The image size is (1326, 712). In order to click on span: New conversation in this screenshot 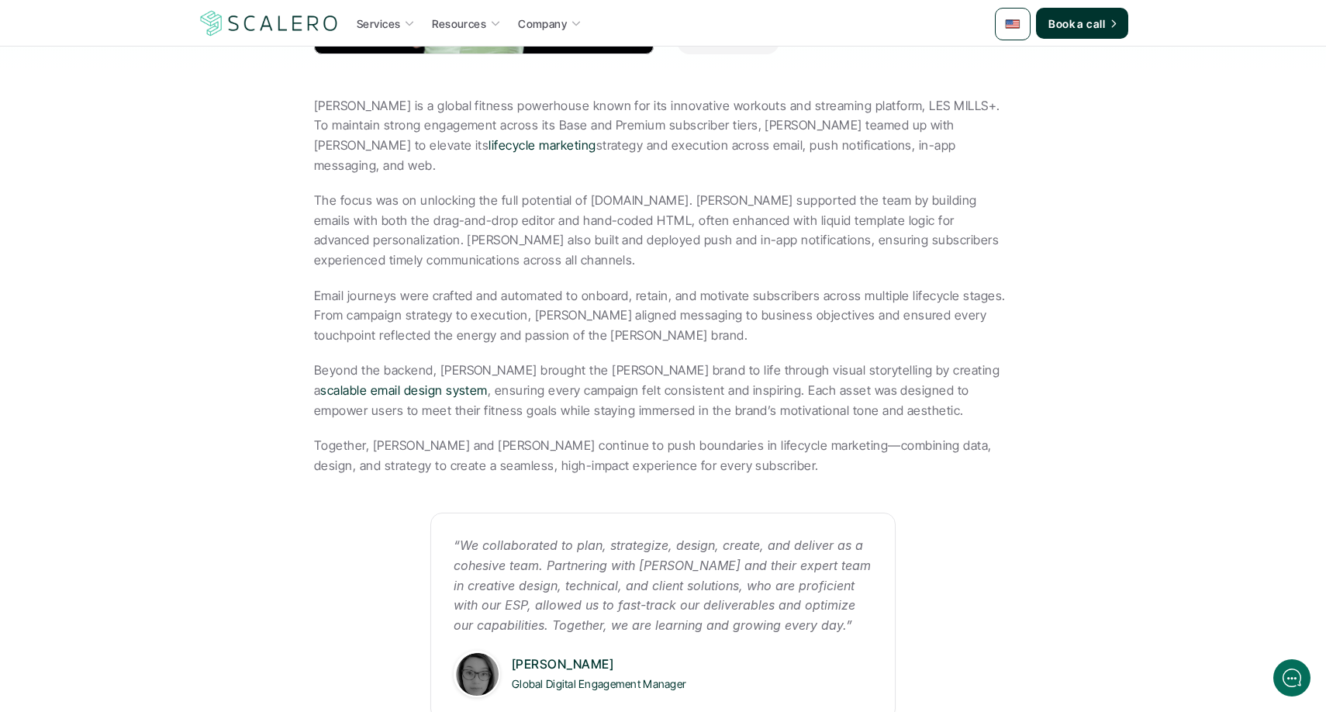, I will do `click(143, 221)`.